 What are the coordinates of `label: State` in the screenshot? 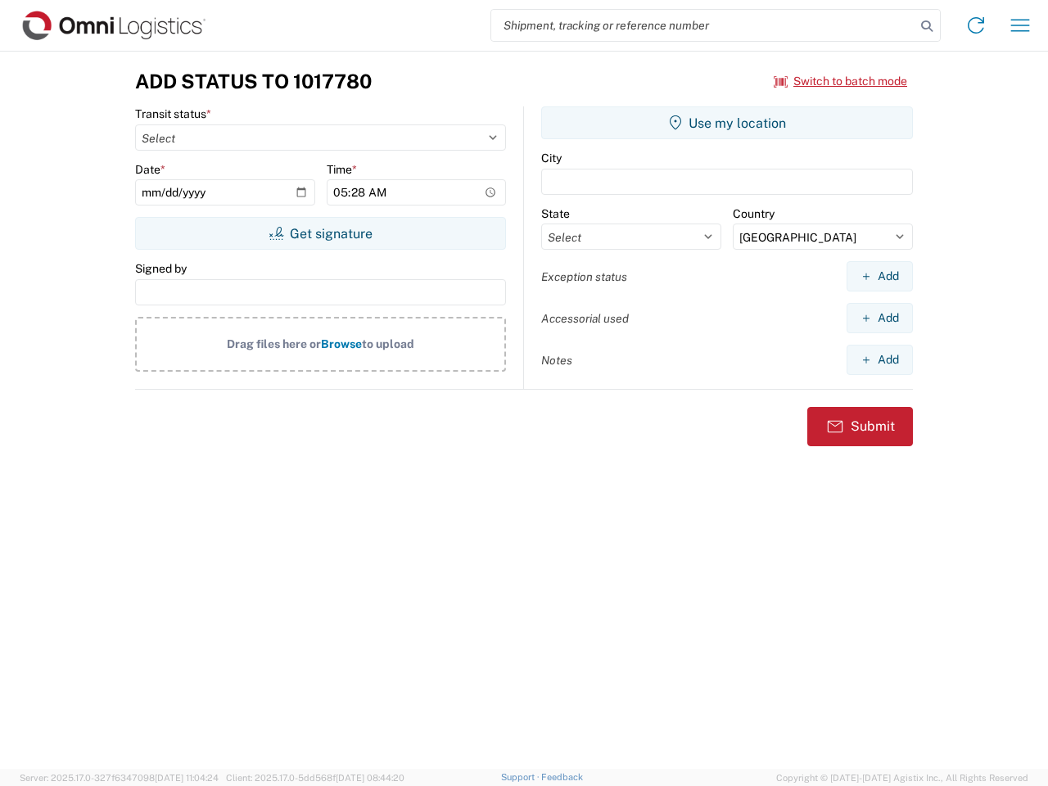 It's located at (555, 214).